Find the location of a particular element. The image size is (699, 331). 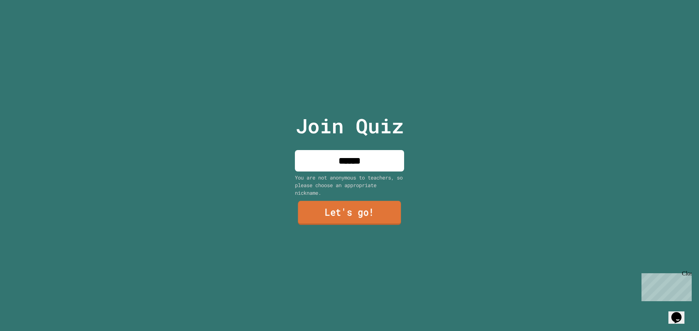

div: Chat with us now!Close is located at coordinates (27, 24).